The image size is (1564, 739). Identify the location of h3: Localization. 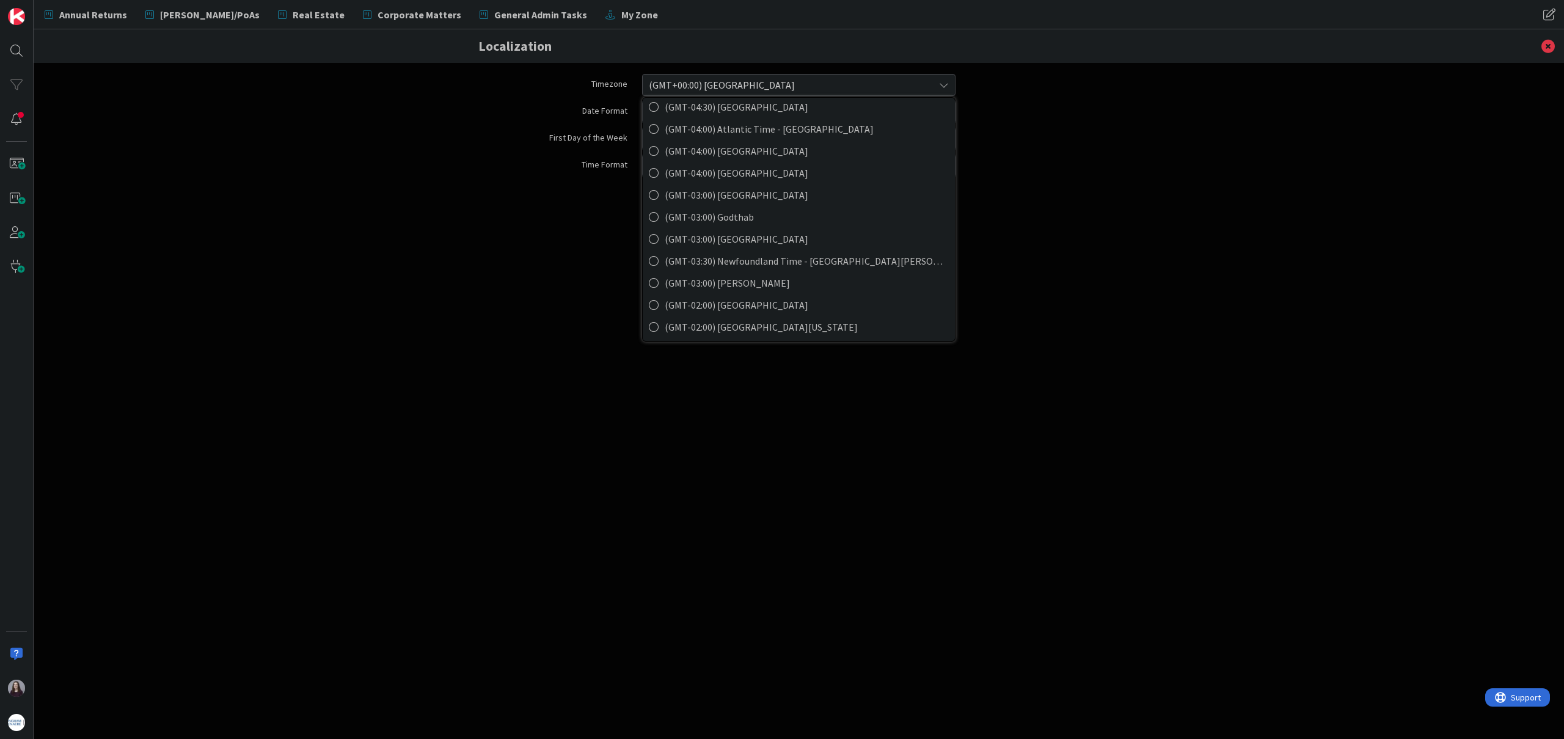
(799, 46).